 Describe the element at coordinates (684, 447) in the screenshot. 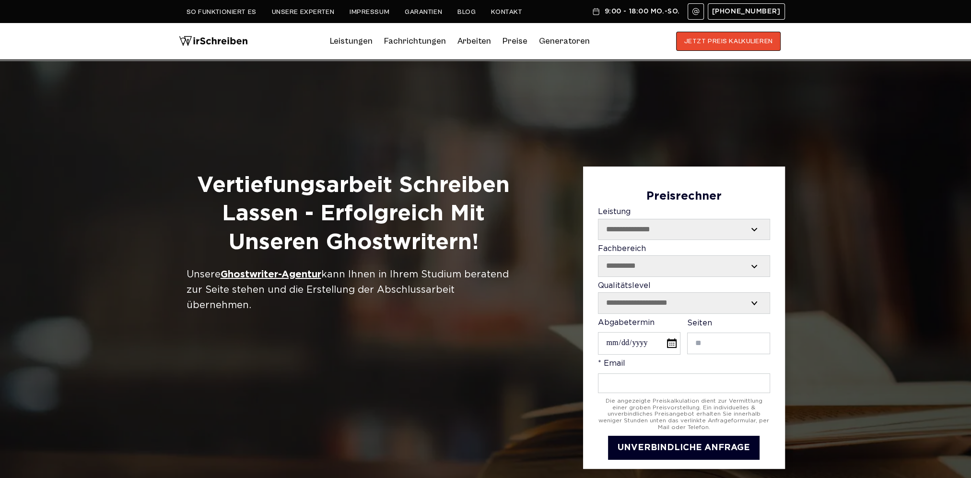

I see `button: UNVERBINDLICHE ANFRAGE` at that location.